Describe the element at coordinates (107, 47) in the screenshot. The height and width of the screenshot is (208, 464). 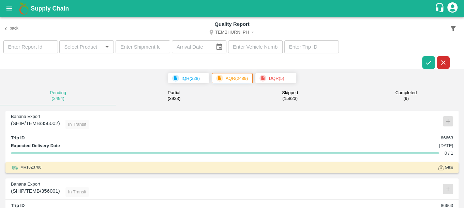
I see `button: Open` at that location.